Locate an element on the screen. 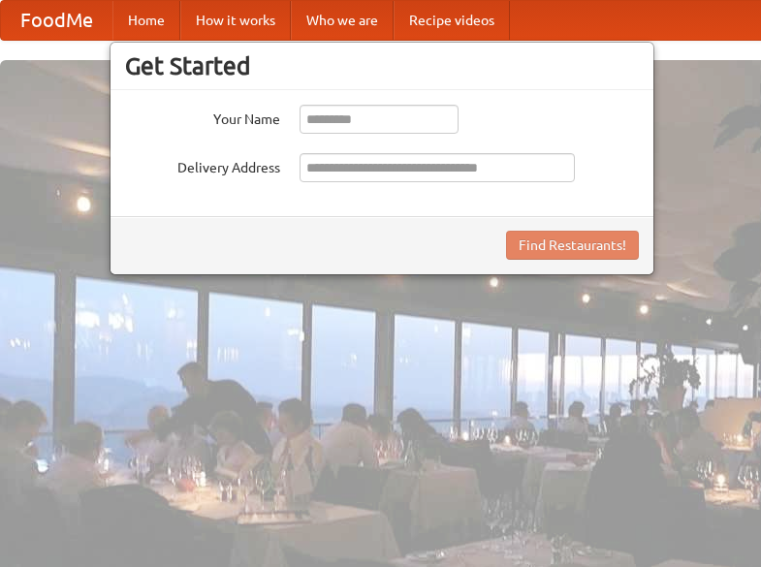 Image resolution: width=761 pixels, height=567 pixels. a: Recipe videos is located at coordinates (452, 20).